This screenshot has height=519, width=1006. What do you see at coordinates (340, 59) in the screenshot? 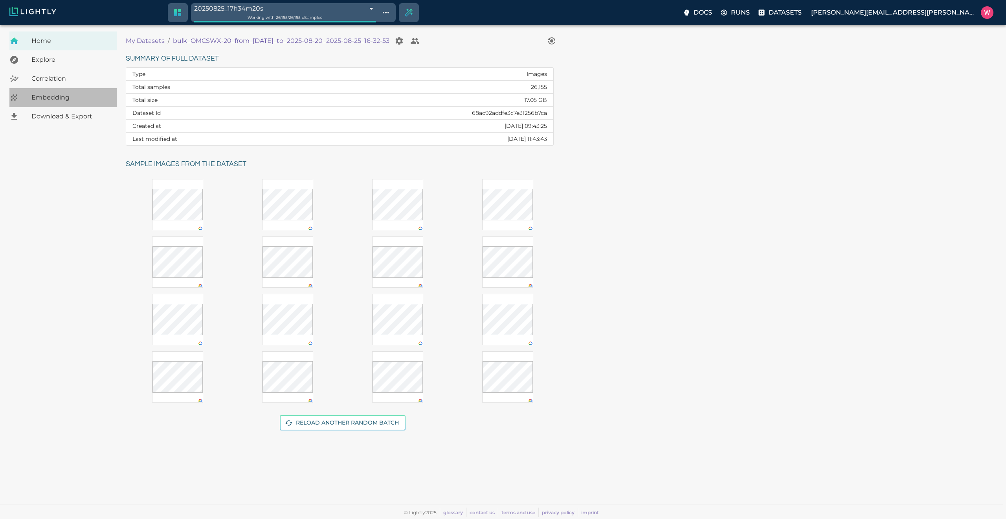
I see `h6: Summary of full dataset` at bounding box center [340, 59].